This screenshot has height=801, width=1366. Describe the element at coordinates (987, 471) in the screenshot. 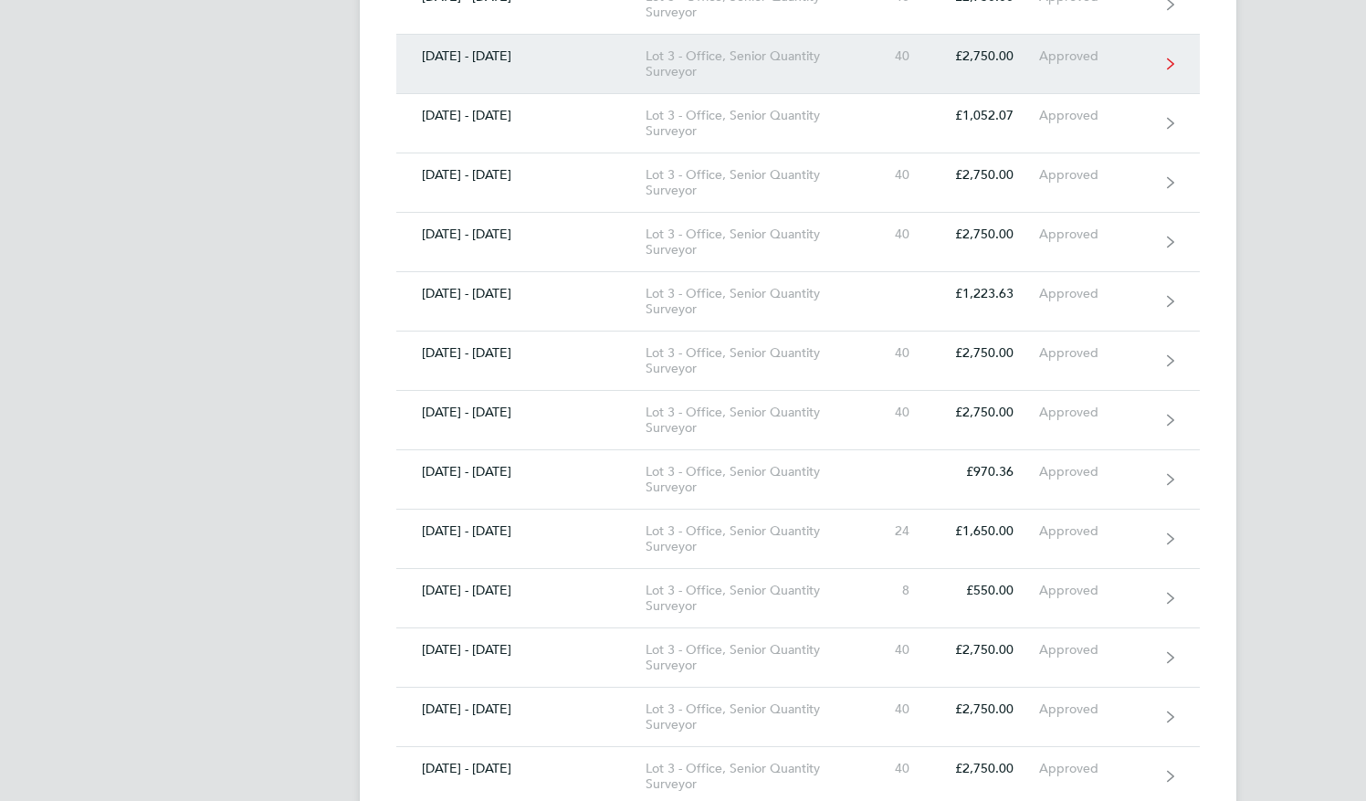

I see `div: £970.36` at that location.